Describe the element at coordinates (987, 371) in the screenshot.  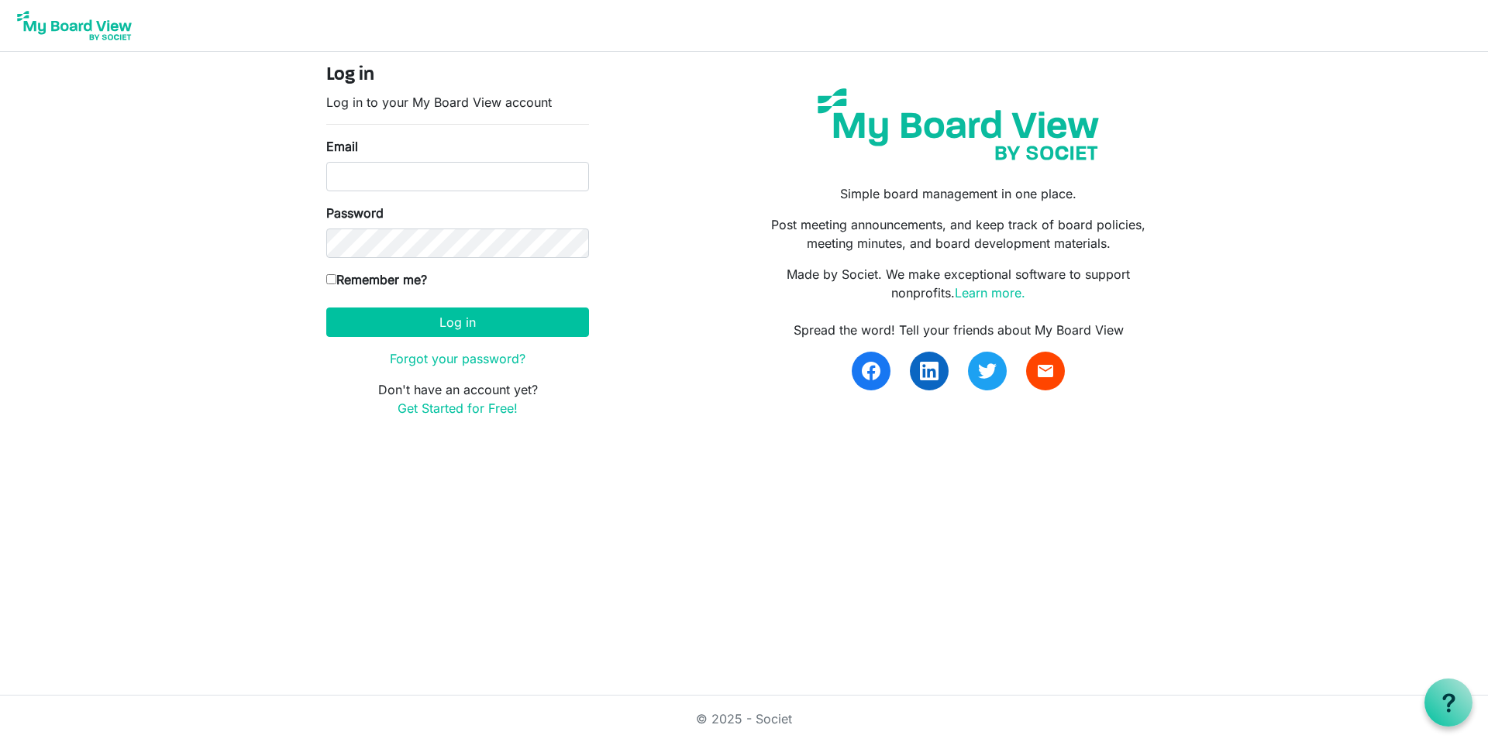
I see `img: twitter.svg` at that location.